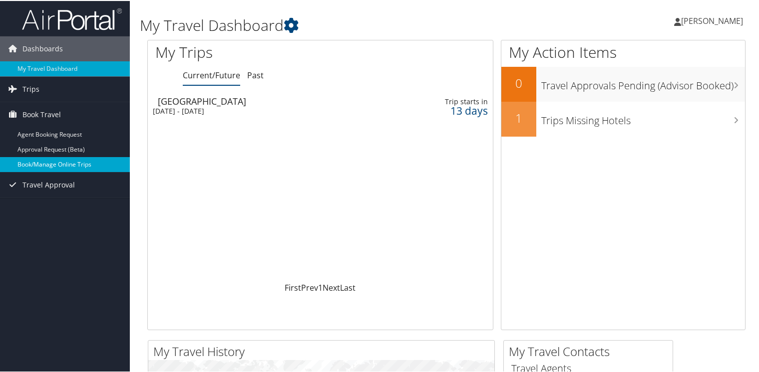  I want to click on span: Dashboards, so click(42, 48).